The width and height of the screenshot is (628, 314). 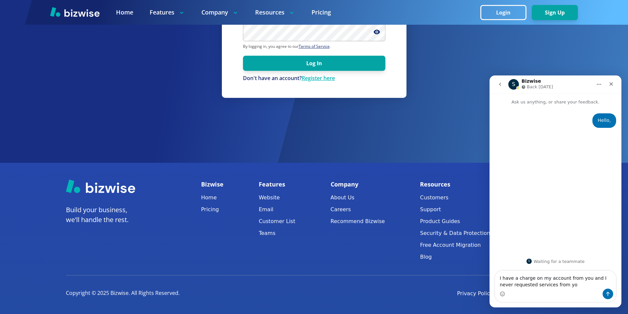 What do you see at coordinates (455, 222) in the screenshot?
I see `a: Product Guides` at bounding box center [455, 222].